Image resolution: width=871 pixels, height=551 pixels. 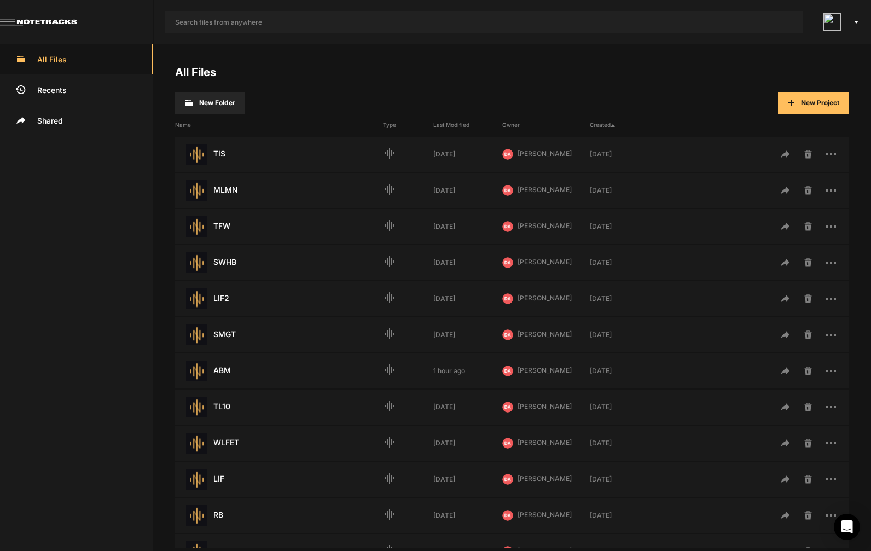 I want to click on button: New Folder, so click(x=210, y=103).